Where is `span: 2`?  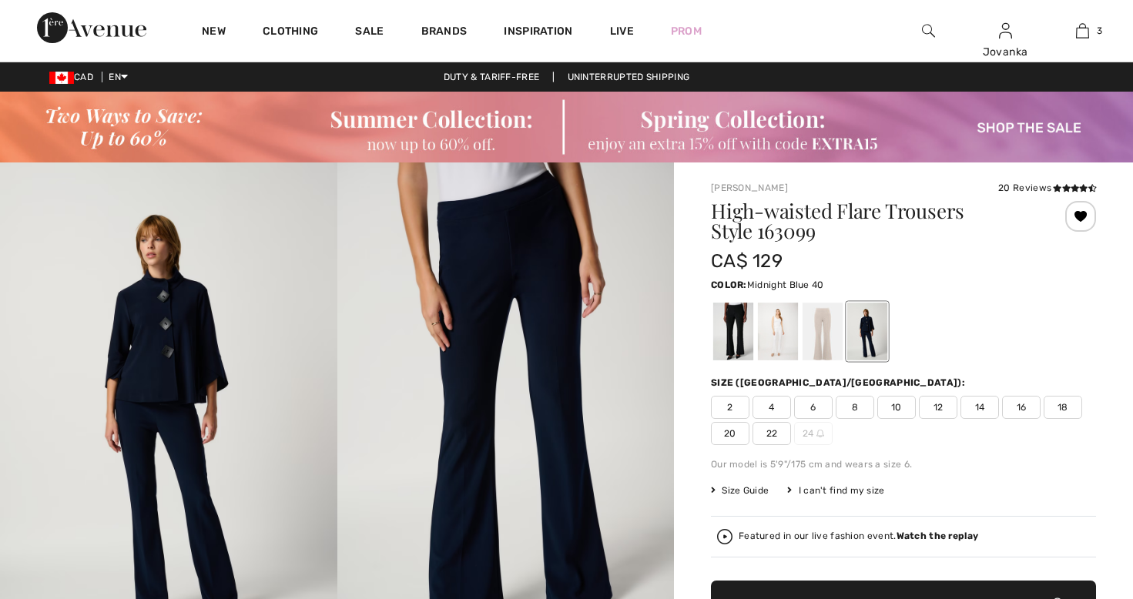
span: 2 is located at coordinates (730, 408).